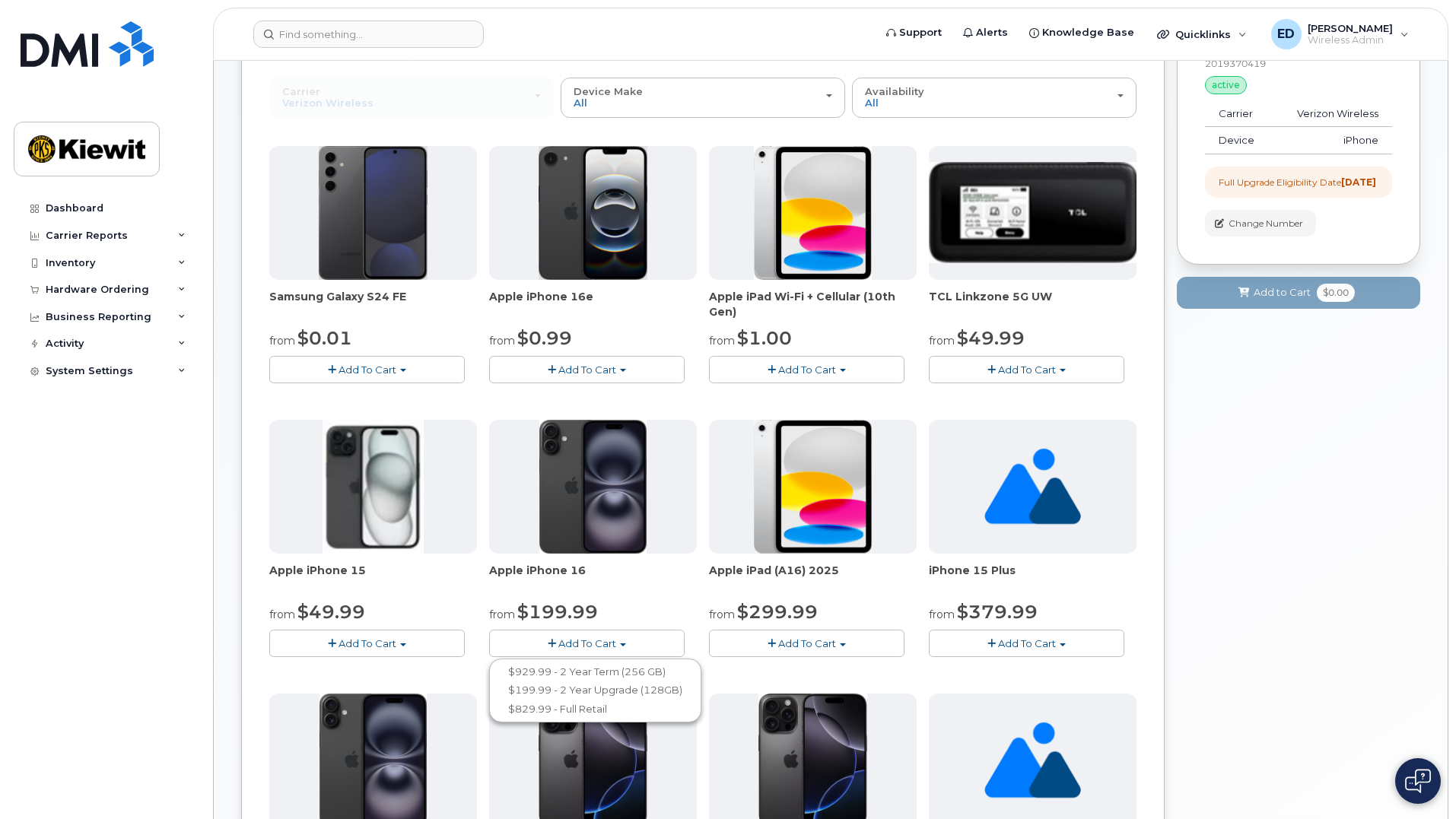 This screenshot has width=1456, height=819. What do you see at coordinates (592, 304) in the screenshot?
I see `span: Apple iPhone 16e` at bounding box center [592, 304].